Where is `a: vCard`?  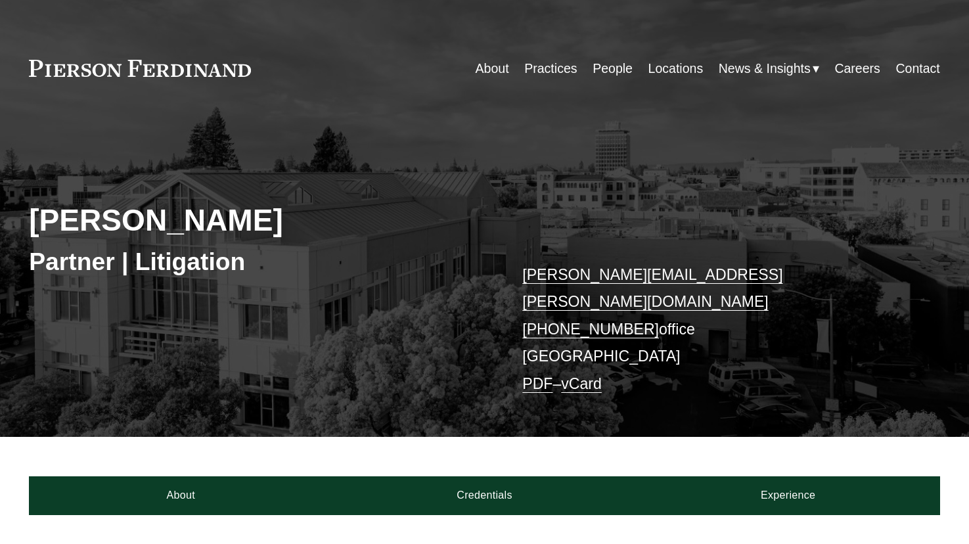 a: vCard is located at coordinates (581, 384).